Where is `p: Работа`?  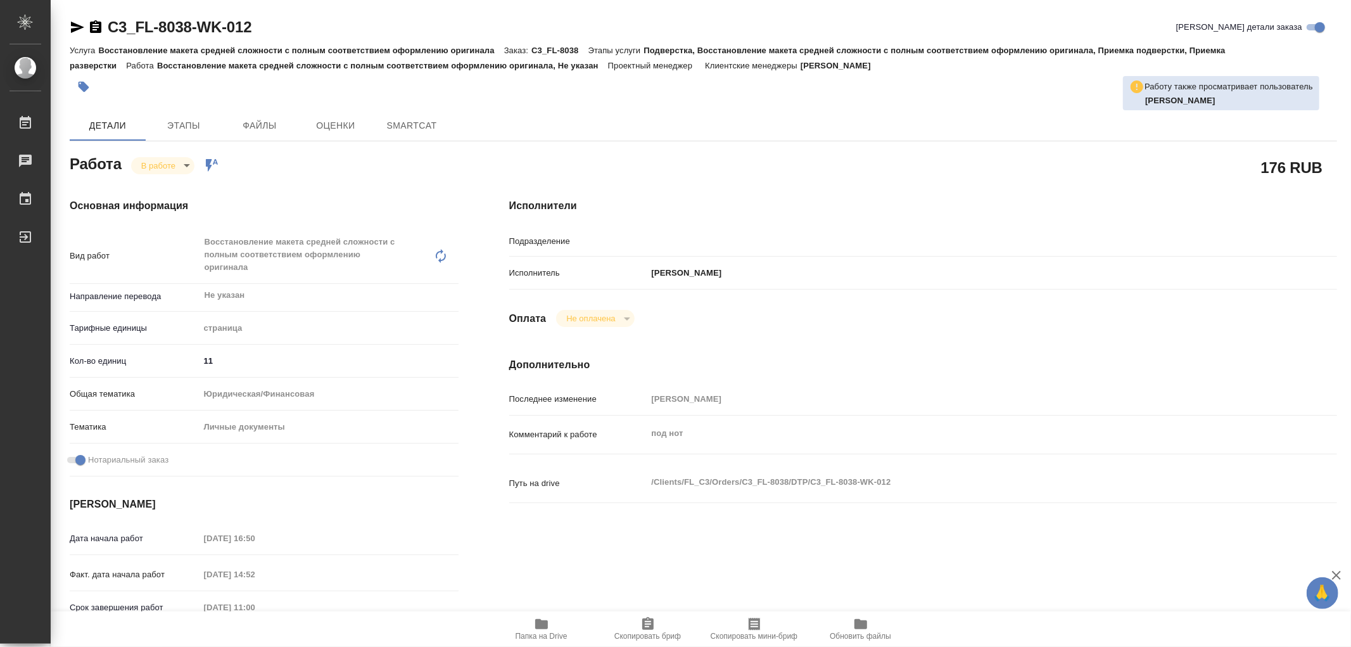
p: Работа is located at coordinates (141, 65).